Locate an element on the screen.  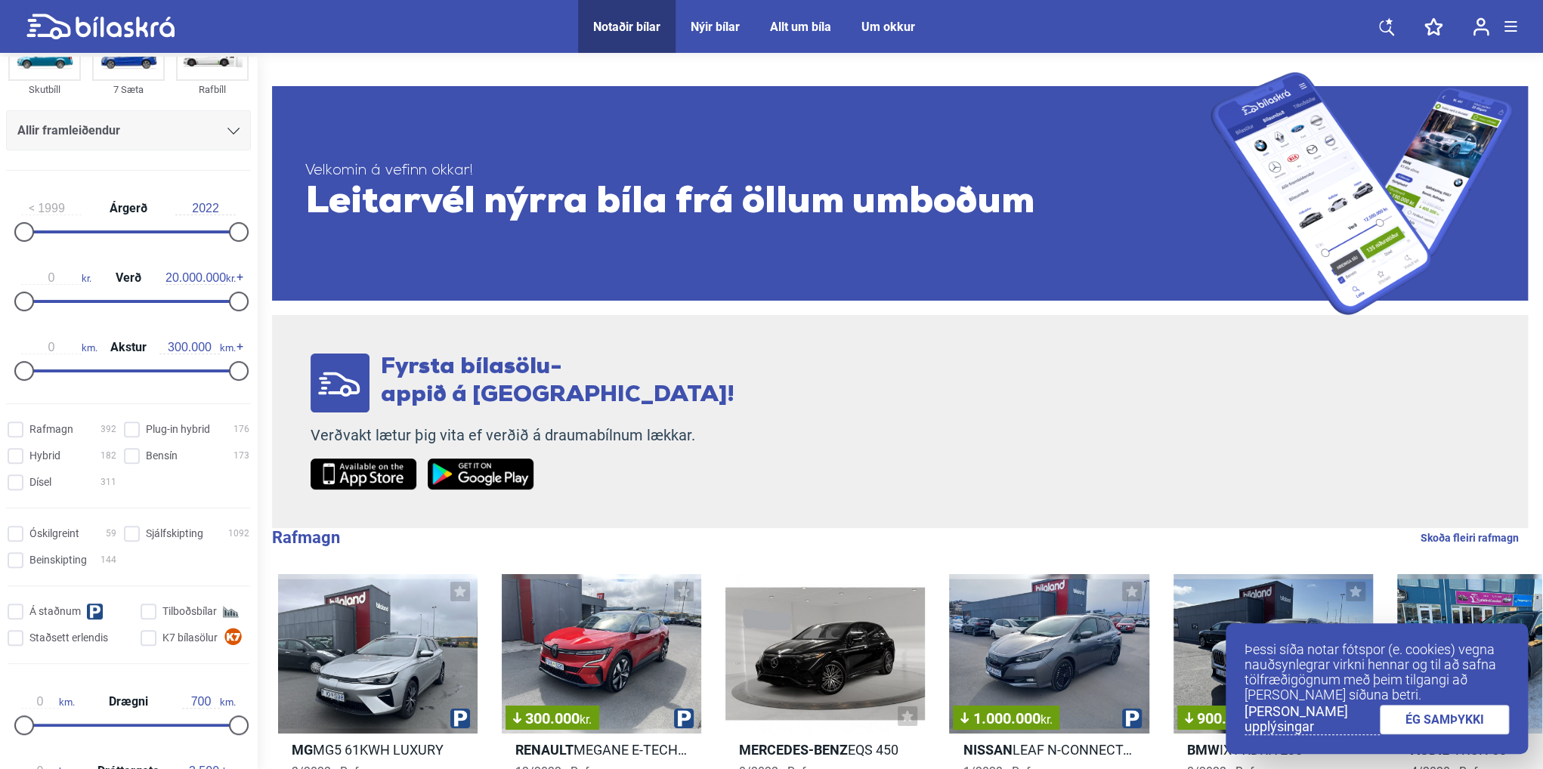
span: 182 is located at coordinates (108, 456).